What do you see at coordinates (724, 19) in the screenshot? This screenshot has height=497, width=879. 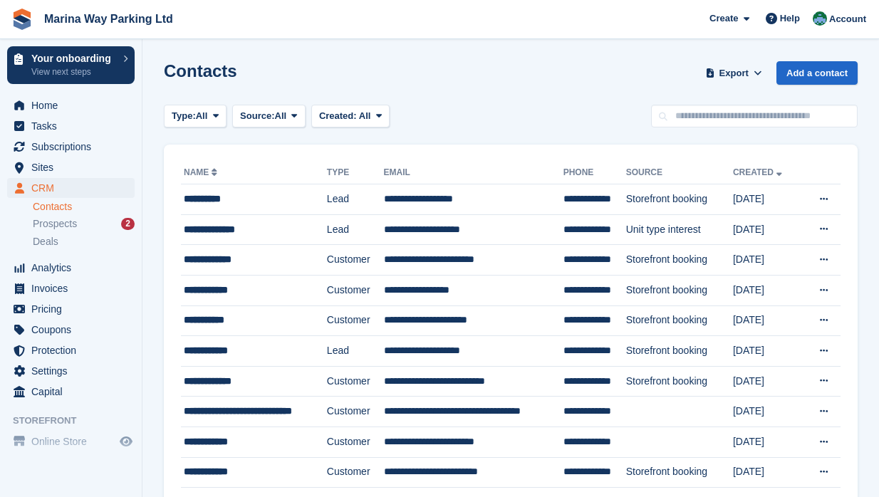 I see `span: Create` at bounding box center [724, 19].